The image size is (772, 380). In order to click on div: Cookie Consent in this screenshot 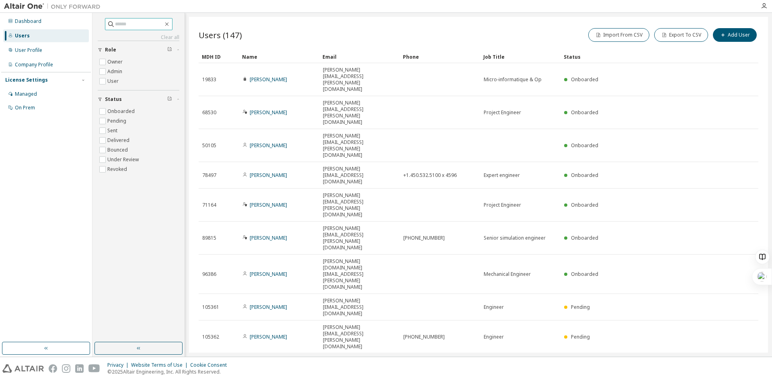, I will do `click(211, 365)`.